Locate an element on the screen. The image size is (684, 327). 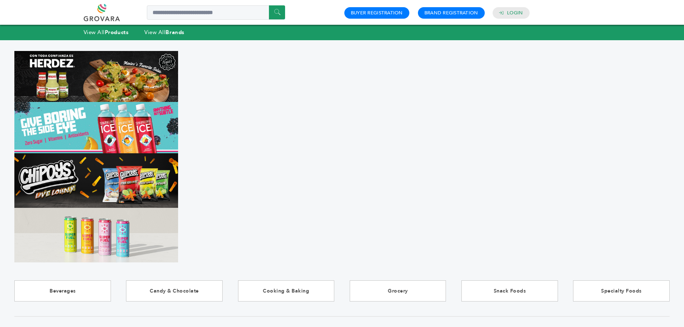
img: Marketplace Top Banner 1 is located at coordinates (96, 76).